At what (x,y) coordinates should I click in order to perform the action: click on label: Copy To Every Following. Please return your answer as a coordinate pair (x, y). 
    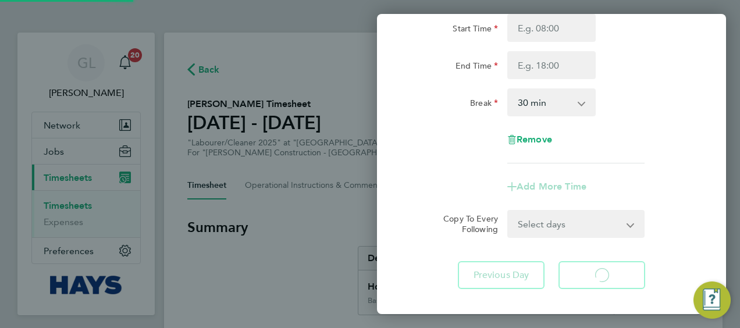
    Looking at the image, I should click on (466, 224).